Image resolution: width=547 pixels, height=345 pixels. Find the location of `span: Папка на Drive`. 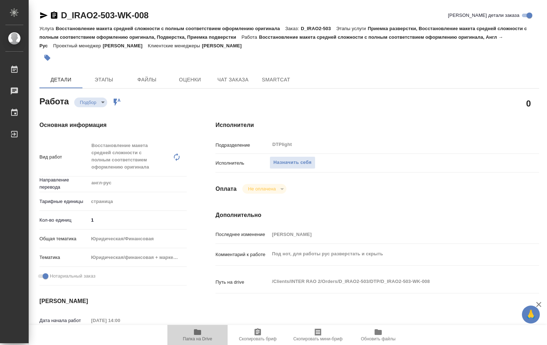

span: Папка на Drive is located at coordinates (197, 338).